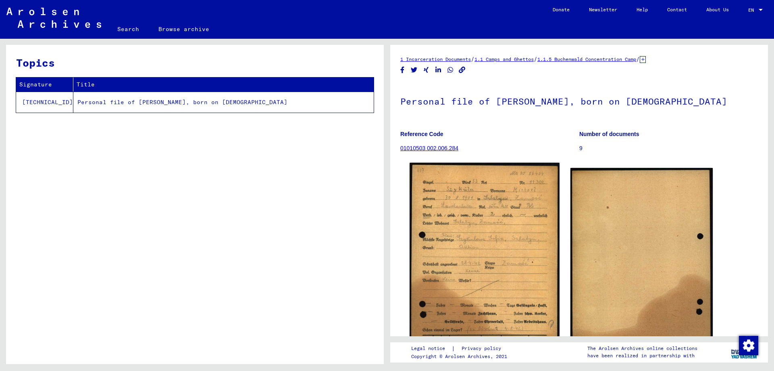 The height and width of the screenshot is (371, 774). I want to click on button: Share on Twitter, so click(414, 70).